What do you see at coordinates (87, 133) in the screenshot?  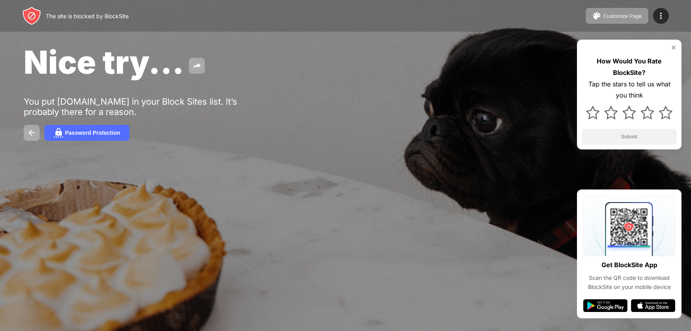 I see `button: Password Protection` at bounding box center [87, 133].